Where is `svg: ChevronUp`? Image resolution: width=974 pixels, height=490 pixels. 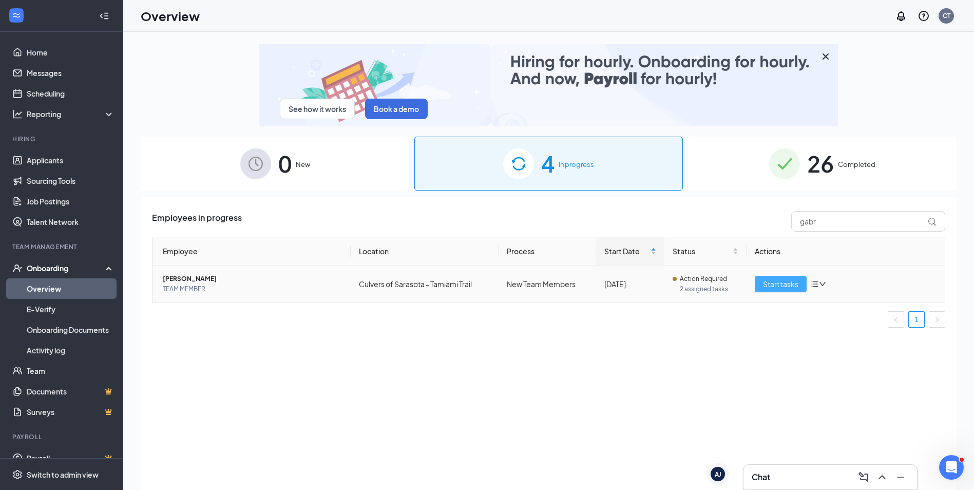 svg: ChevronUp is located at coordinates (882, 477).